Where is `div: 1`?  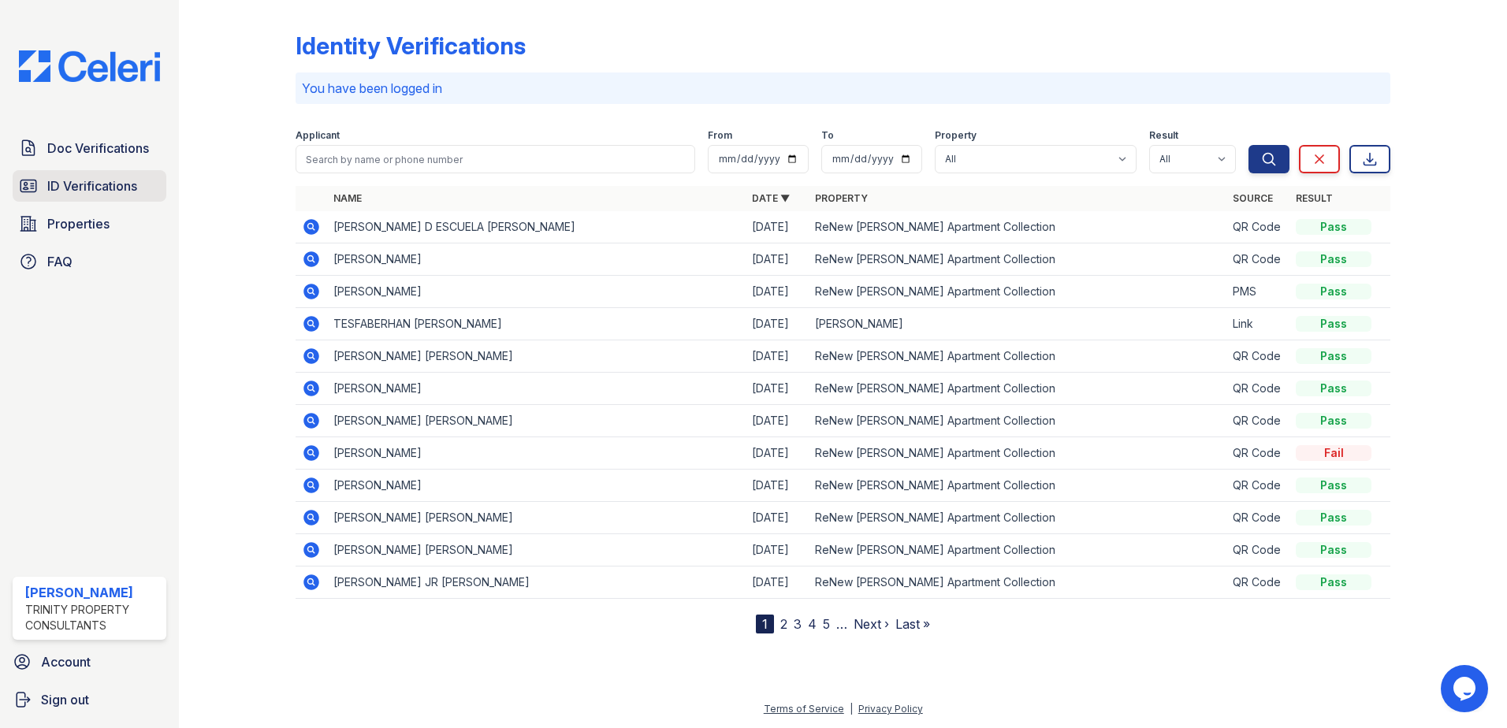 div: 1 is located at coordinates (764, 624).